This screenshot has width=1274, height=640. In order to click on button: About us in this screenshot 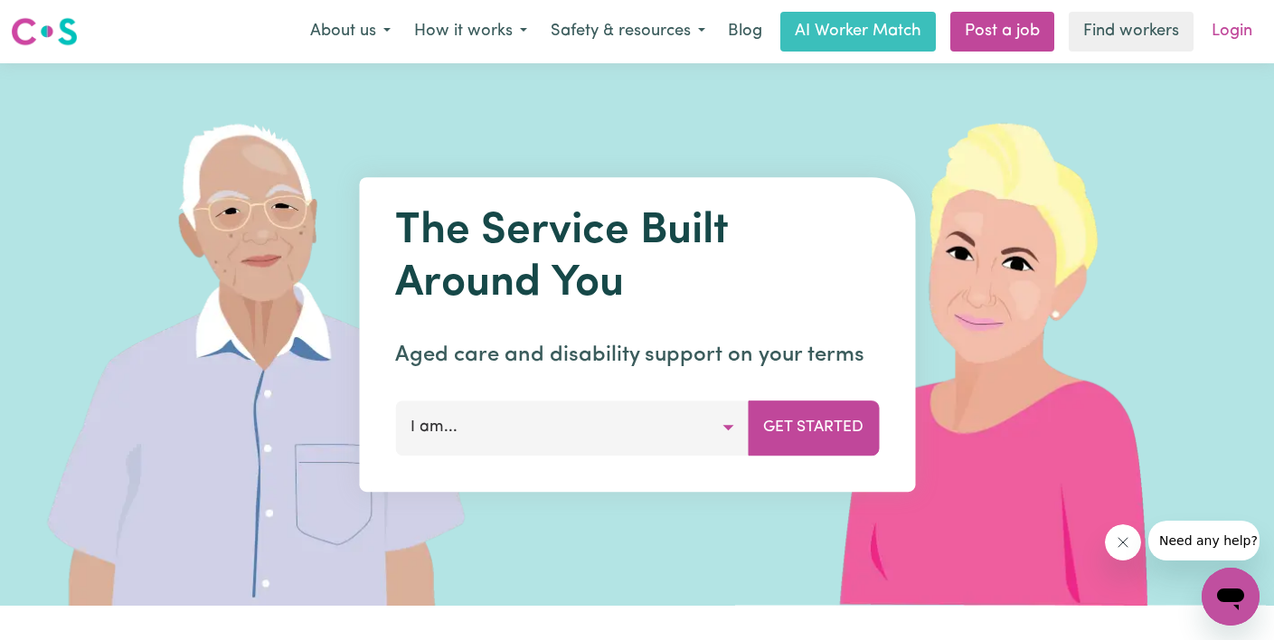, I will do `click(350, 32)`.